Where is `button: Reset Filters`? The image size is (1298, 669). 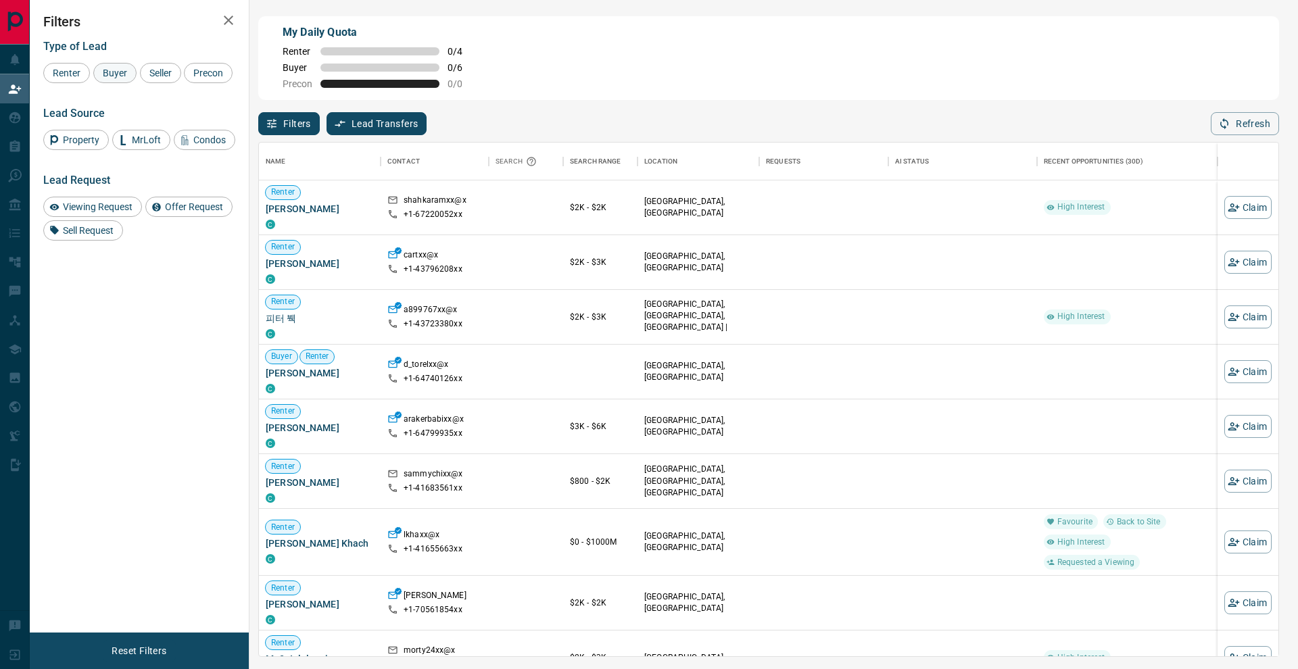
button: Reset Filters is located at coordinates (139, 651).